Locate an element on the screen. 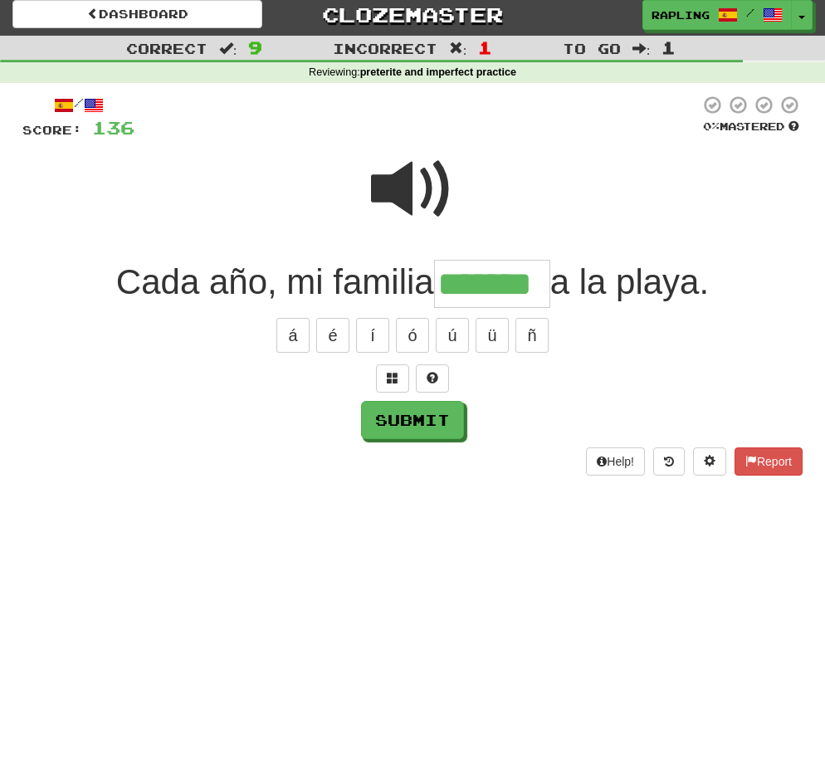 This screenshot has height=762, width=825. button: Round history (alt+y) is located at coordinates (669, 462).